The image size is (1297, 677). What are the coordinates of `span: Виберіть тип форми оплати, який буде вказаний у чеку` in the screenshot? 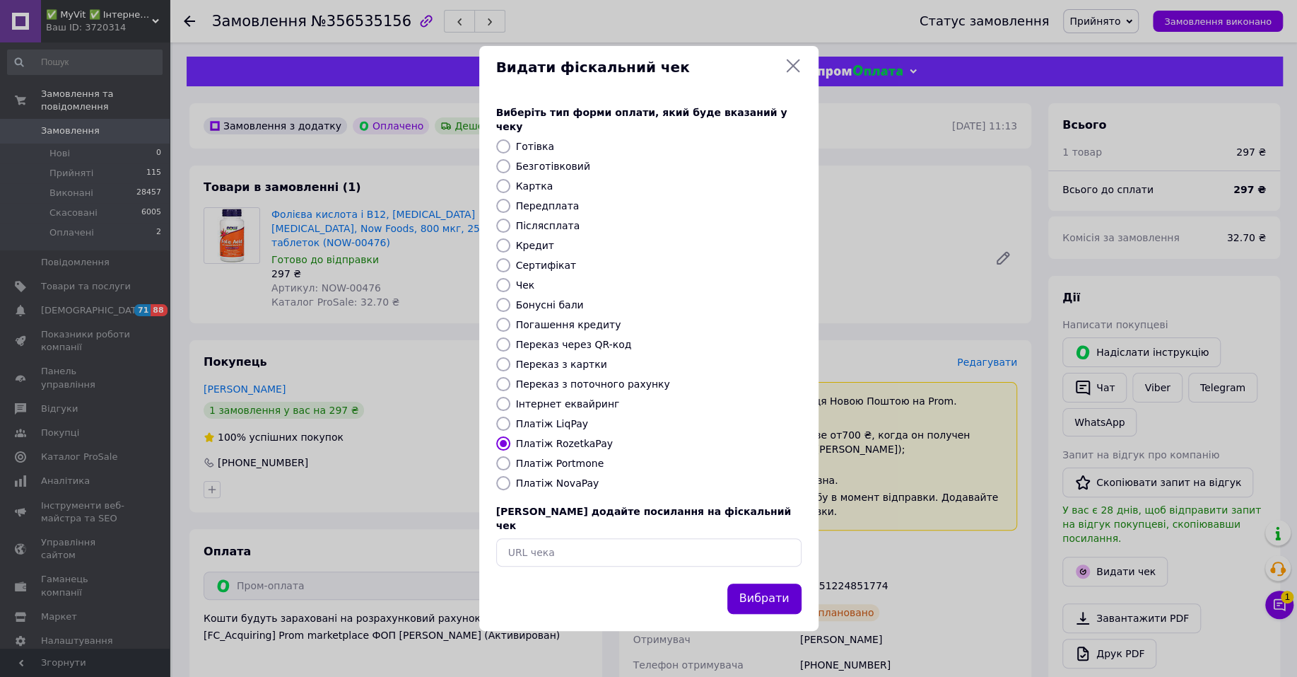 It's located at (642, 119).